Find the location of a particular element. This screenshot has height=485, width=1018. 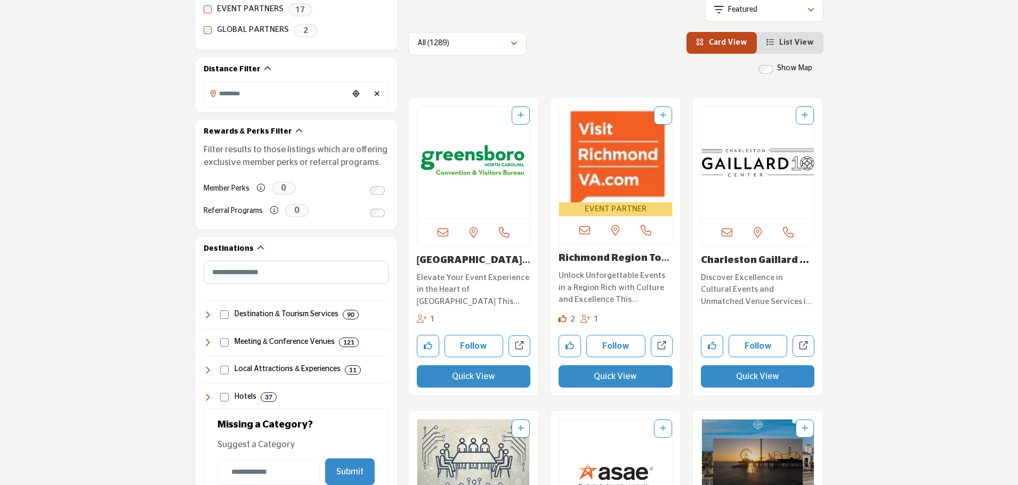

p: All (1289) is located at coordinates (433, 44).